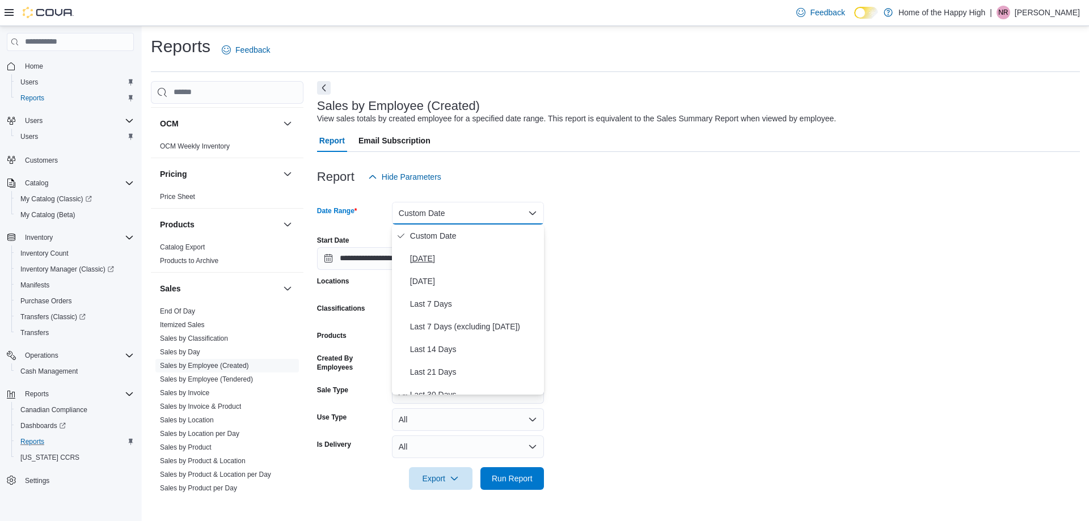 The height and width of the screenshot is (521, 1089). Describe the element at coordinates (227, 402) in the screenshot. I see `div: Sales` at that location.